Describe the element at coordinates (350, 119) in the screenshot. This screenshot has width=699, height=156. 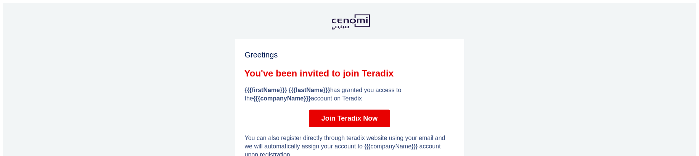
I see `a: Join Teradix Now` at that location.